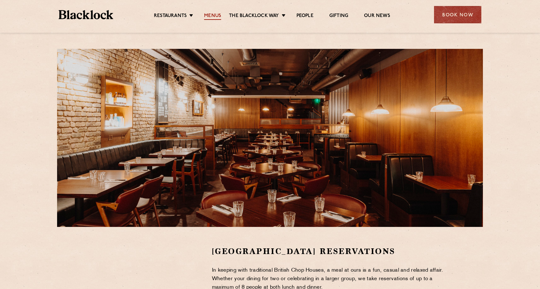 This screenshot has height=289, width=540. Describe the element at coordinates (305, 16) in the screenshot. I see `a: People` at that location.